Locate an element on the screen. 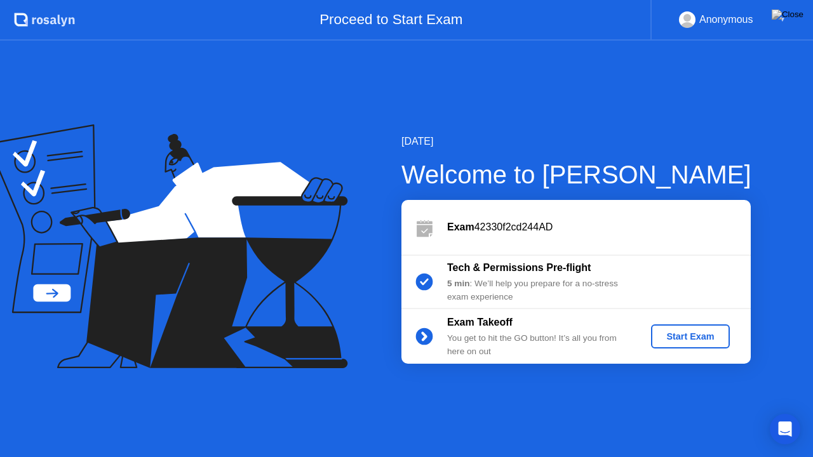  div: Open Intercom Messenger is located at coordinates (785, 429).